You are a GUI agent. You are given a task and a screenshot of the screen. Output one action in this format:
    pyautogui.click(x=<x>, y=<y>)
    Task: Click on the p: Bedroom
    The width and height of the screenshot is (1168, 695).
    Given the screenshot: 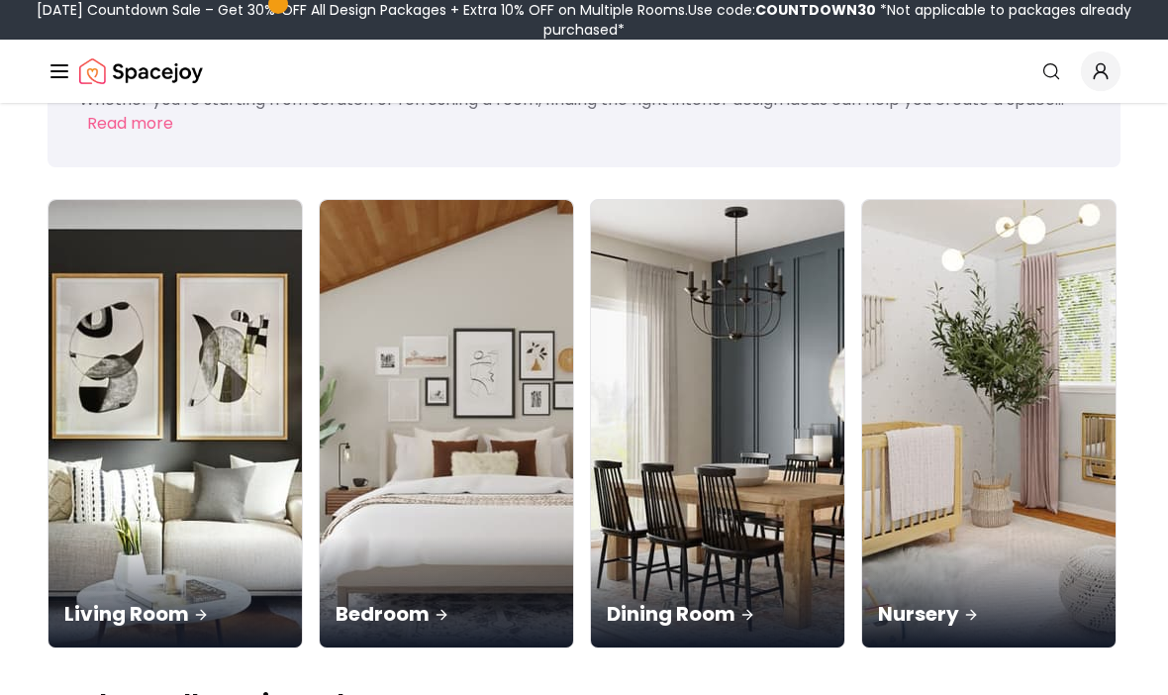 What is the action you would take?
    pyautogui.click(x=447, y=614)
    